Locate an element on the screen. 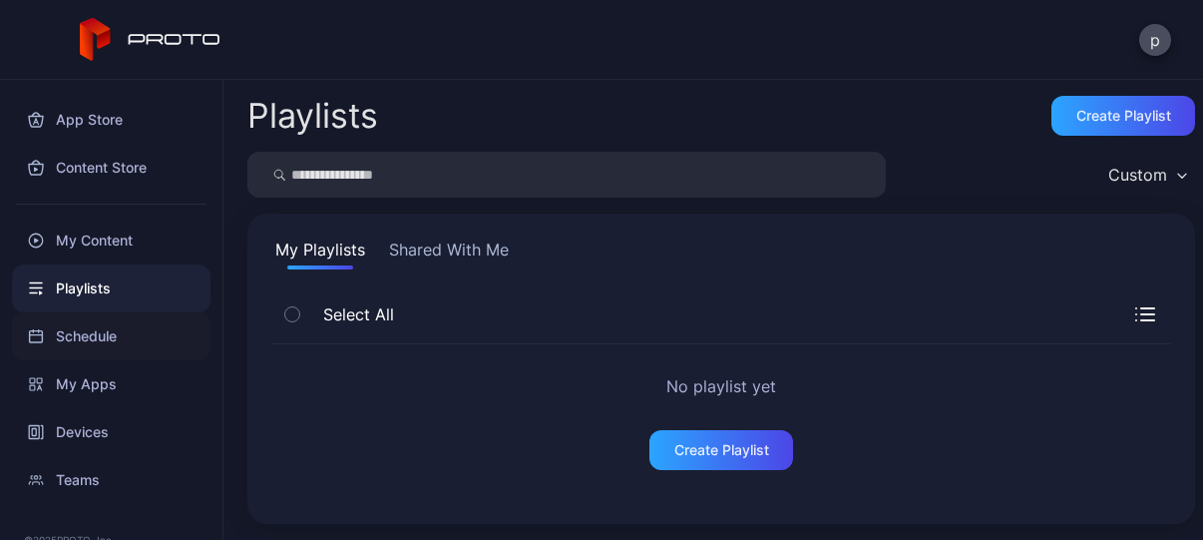  a: Playlists is located at coordinates (111, 288).